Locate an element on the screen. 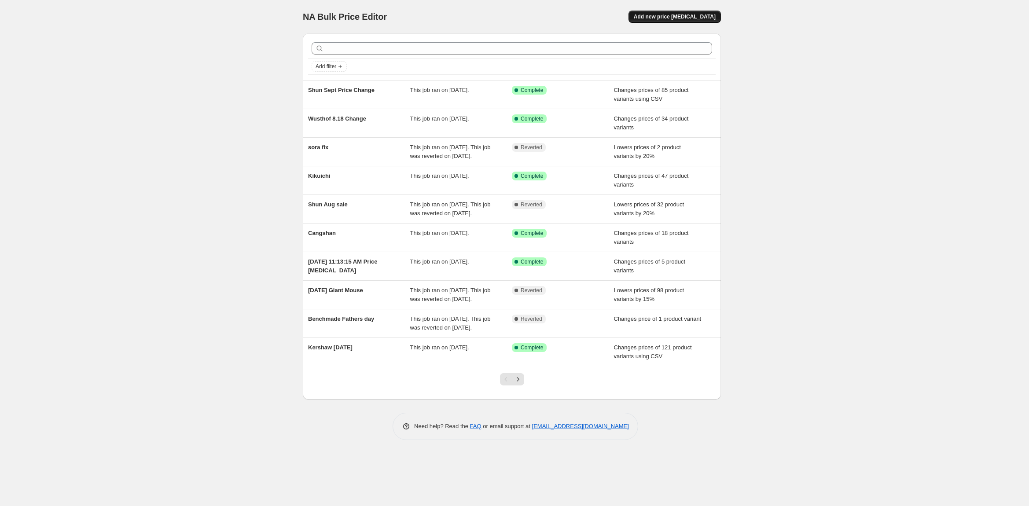 Image resolution: width=1029 pixels, height=506 pixels. span: Changes prices of 47 product variants is located at coordinates (651, 180).